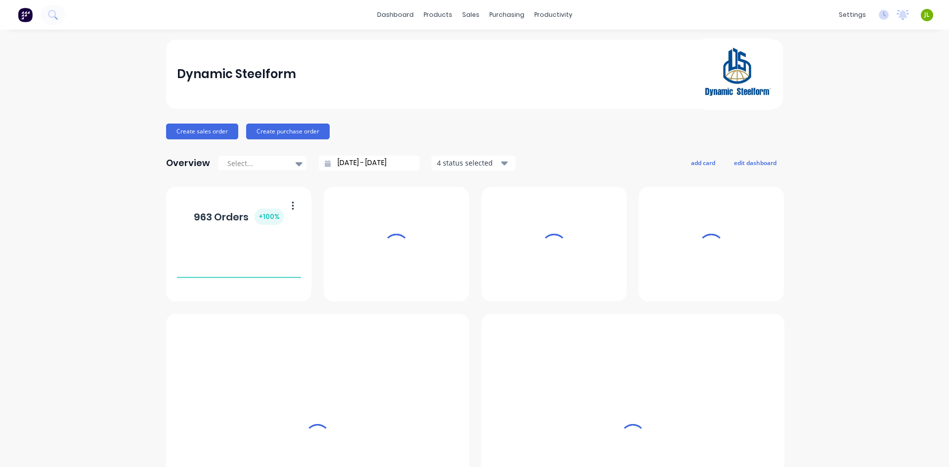  I want to click on a: dashboard, so click(396, 15).